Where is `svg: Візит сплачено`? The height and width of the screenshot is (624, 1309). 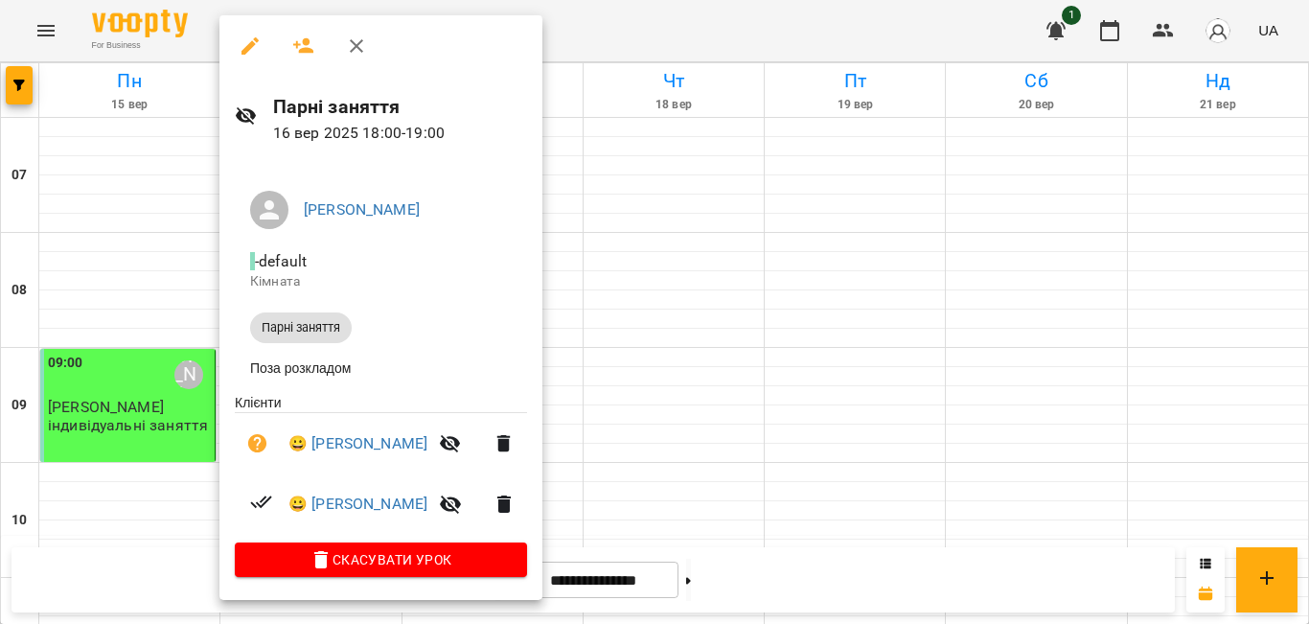
svg: Візит сплачено is located at coordinates (262, 502).